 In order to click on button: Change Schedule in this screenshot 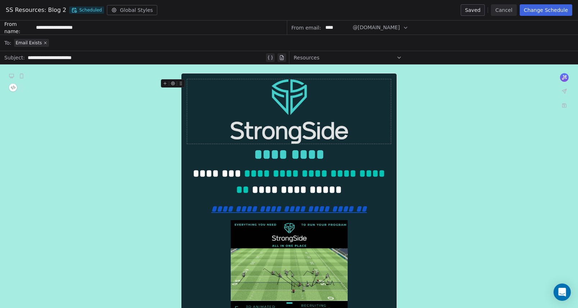, I will do `click(546, 10)`.